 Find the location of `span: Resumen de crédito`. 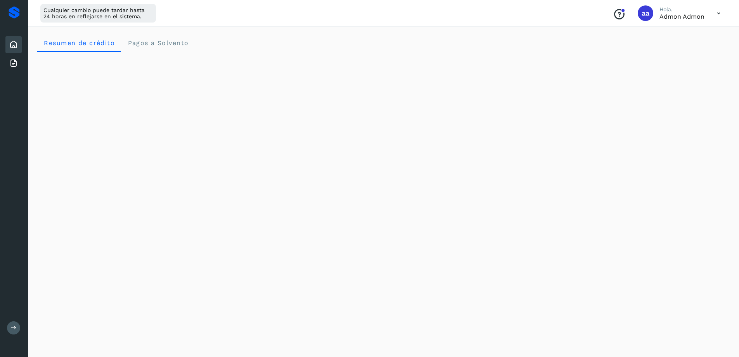

span: Resumen de crédito is located at coordinates (79, 43).